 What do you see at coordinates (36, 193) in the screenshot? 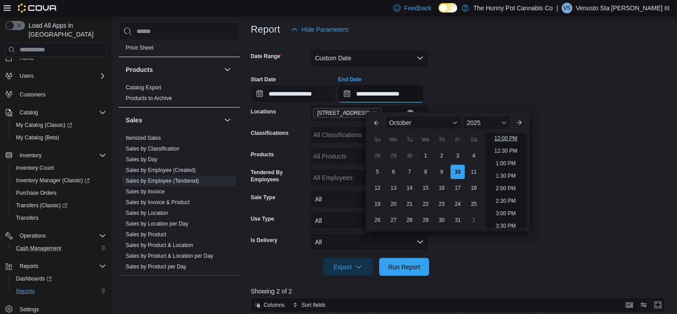
I see `a: Purchase Orders` at bounding box center [36, 193].